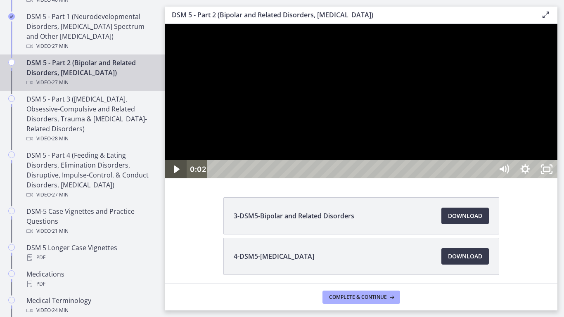 The image size is (564, 317). I want to click on button: Unfullscreen, so click(381, 145).